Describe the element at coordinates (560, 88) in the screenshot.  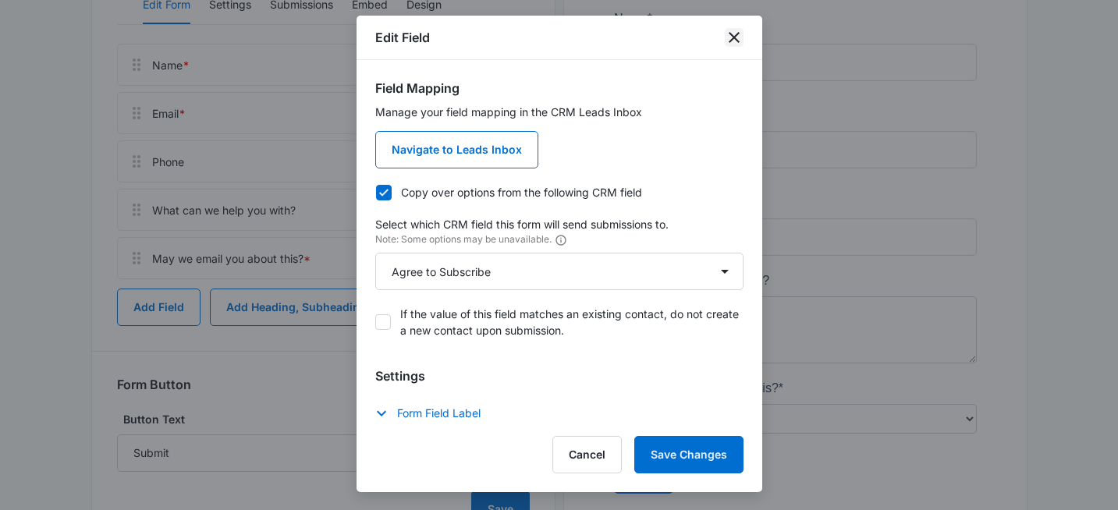
I see `h3: Field Mapping` at that location.